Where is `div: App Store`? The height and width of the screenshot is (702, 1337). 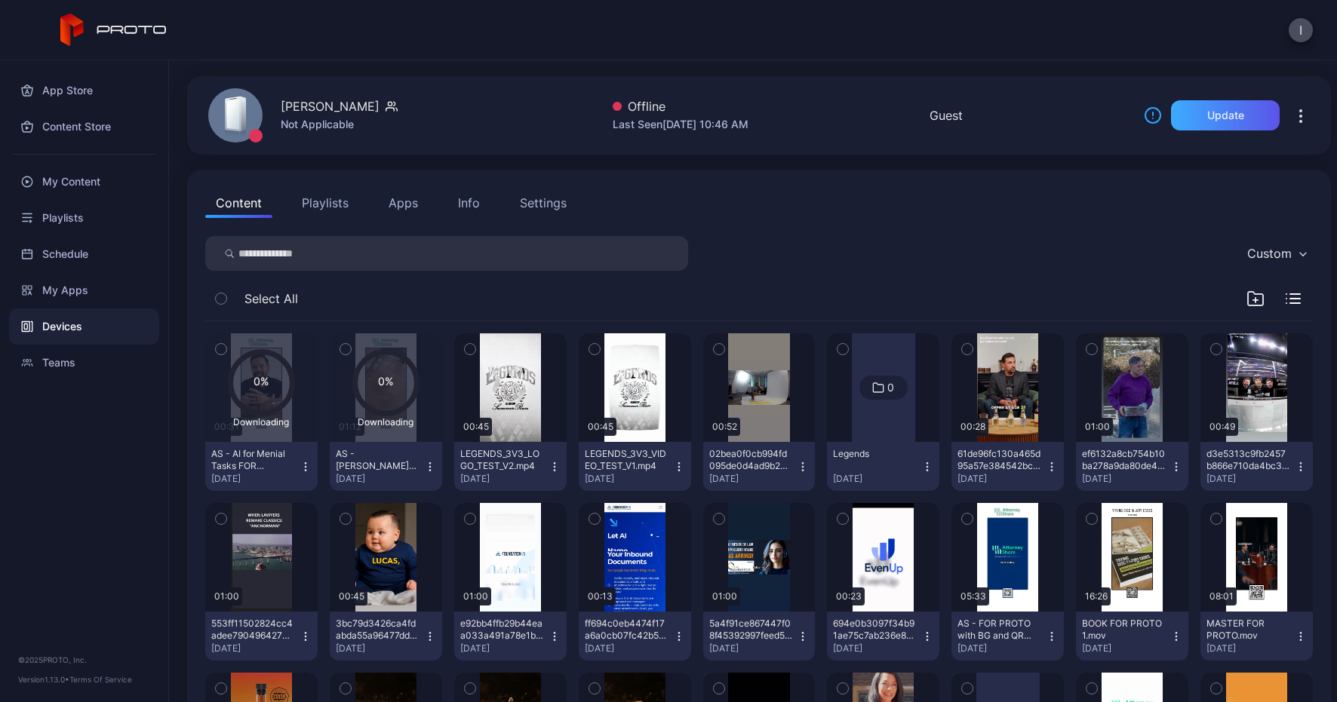
div: App Store is located at coordinates (84, 91).